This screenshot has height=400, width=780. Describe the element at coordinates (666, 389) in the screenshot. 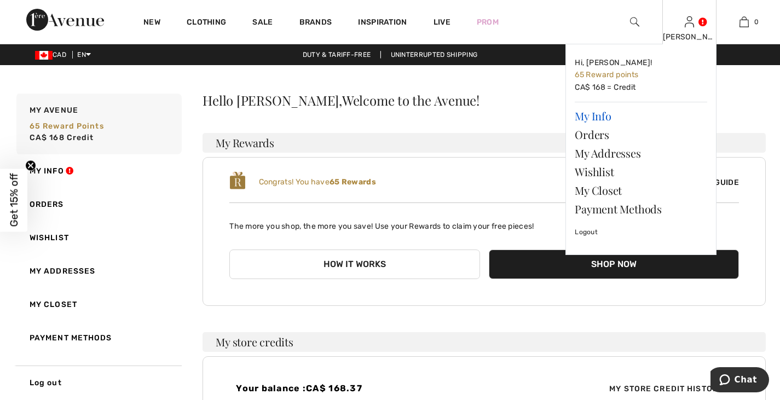

I see `span: My Store Credit History` at that location.